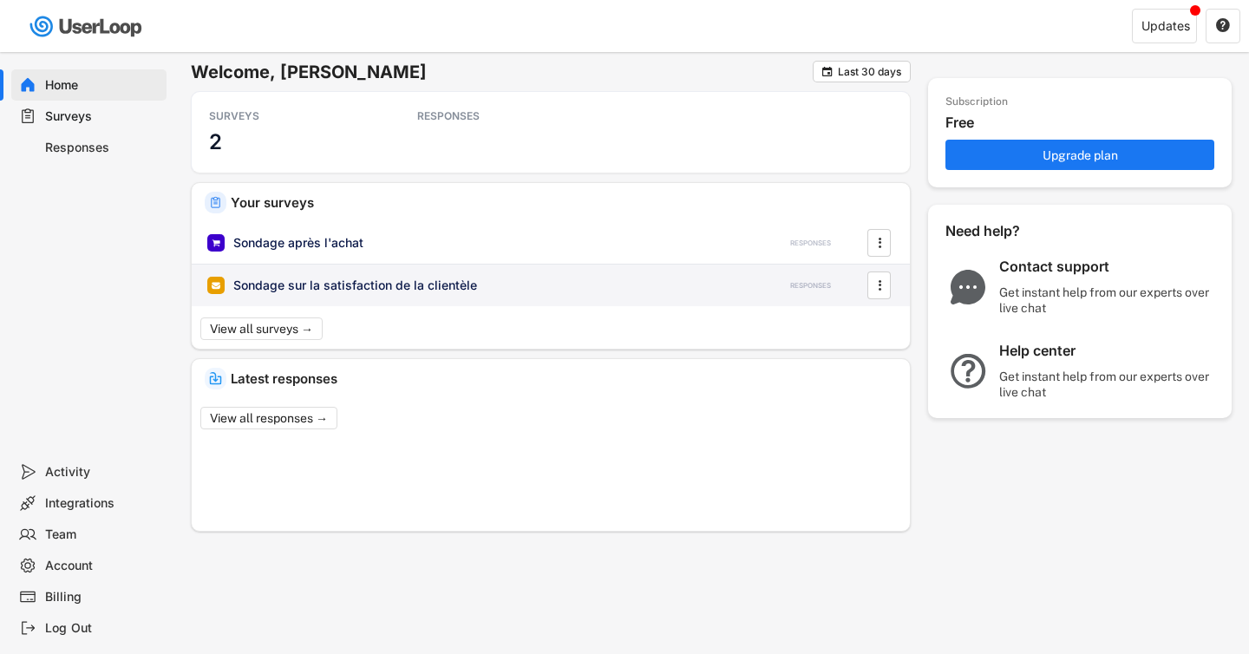 Image resolution: width=1249 pixels, height=654 pixels. Describe the element at coordinates (102, 597) in the screenshot. I see `div: Billing` at that location.